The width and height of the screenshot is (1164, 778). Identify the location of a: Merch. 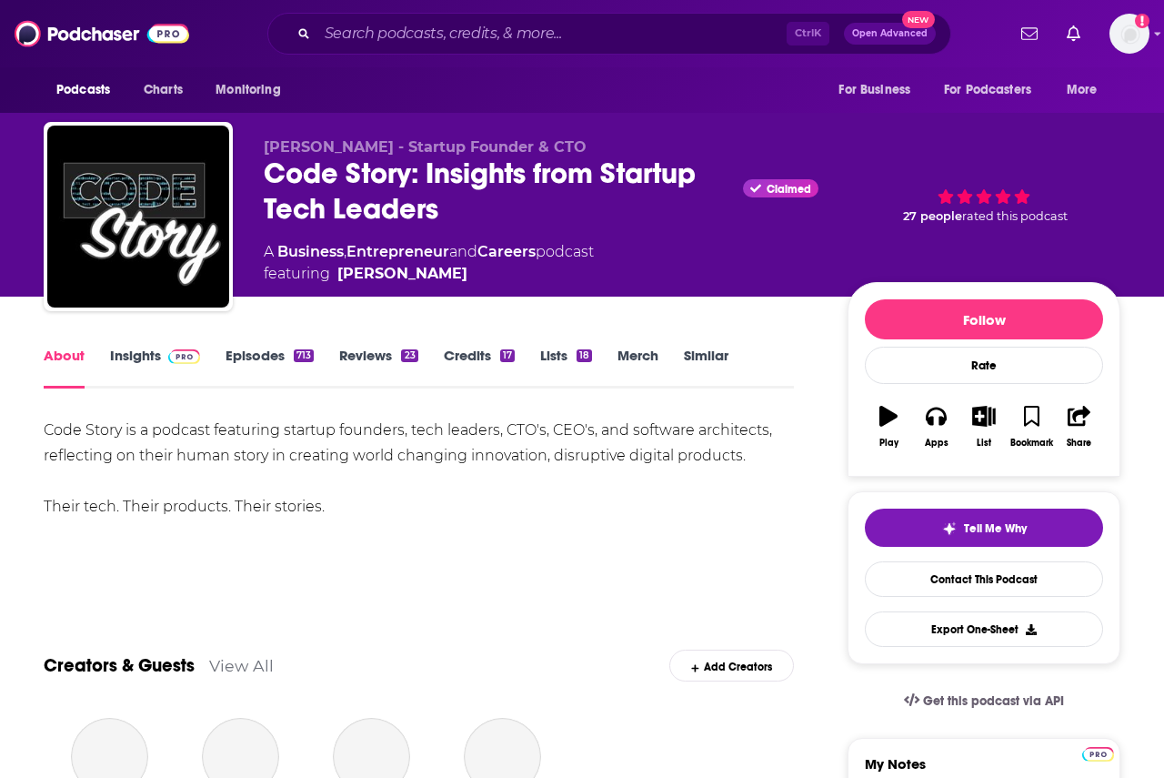
(638, 367).